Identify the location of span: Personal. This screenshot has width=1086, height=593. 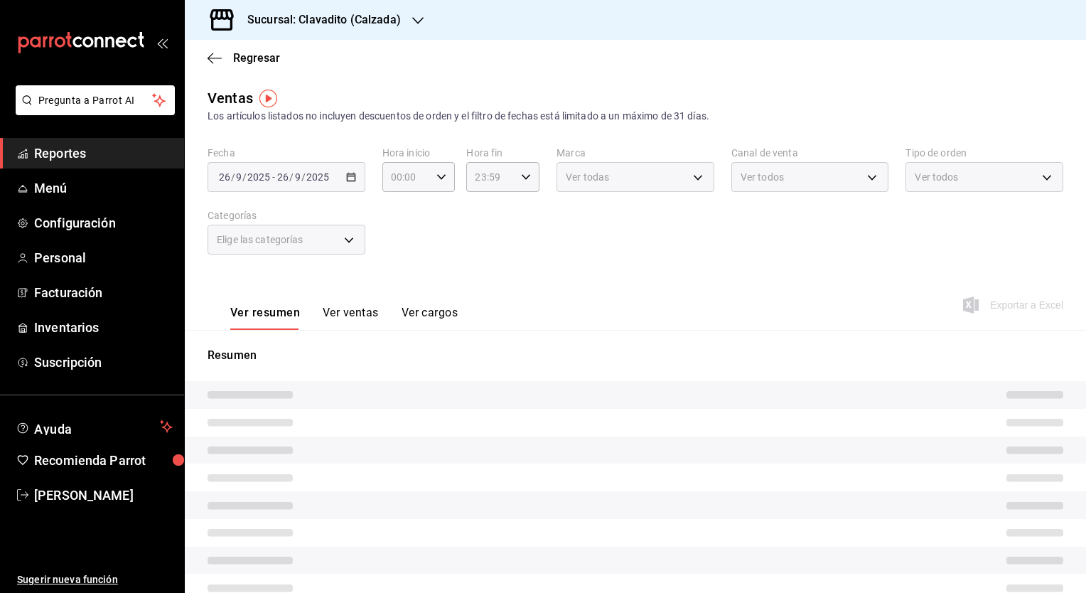
(103, 257).